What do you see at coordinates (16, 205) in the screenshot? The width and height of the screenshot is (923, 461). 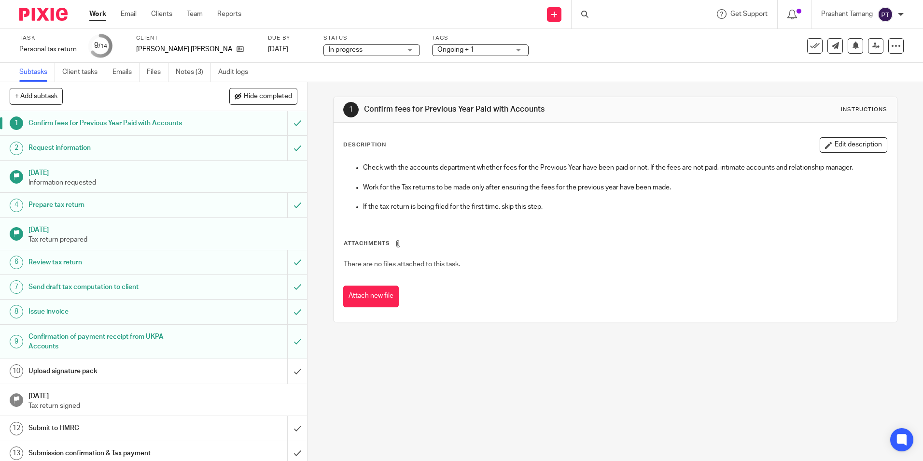 I see `div: 4` at bounding box center [16, 205].